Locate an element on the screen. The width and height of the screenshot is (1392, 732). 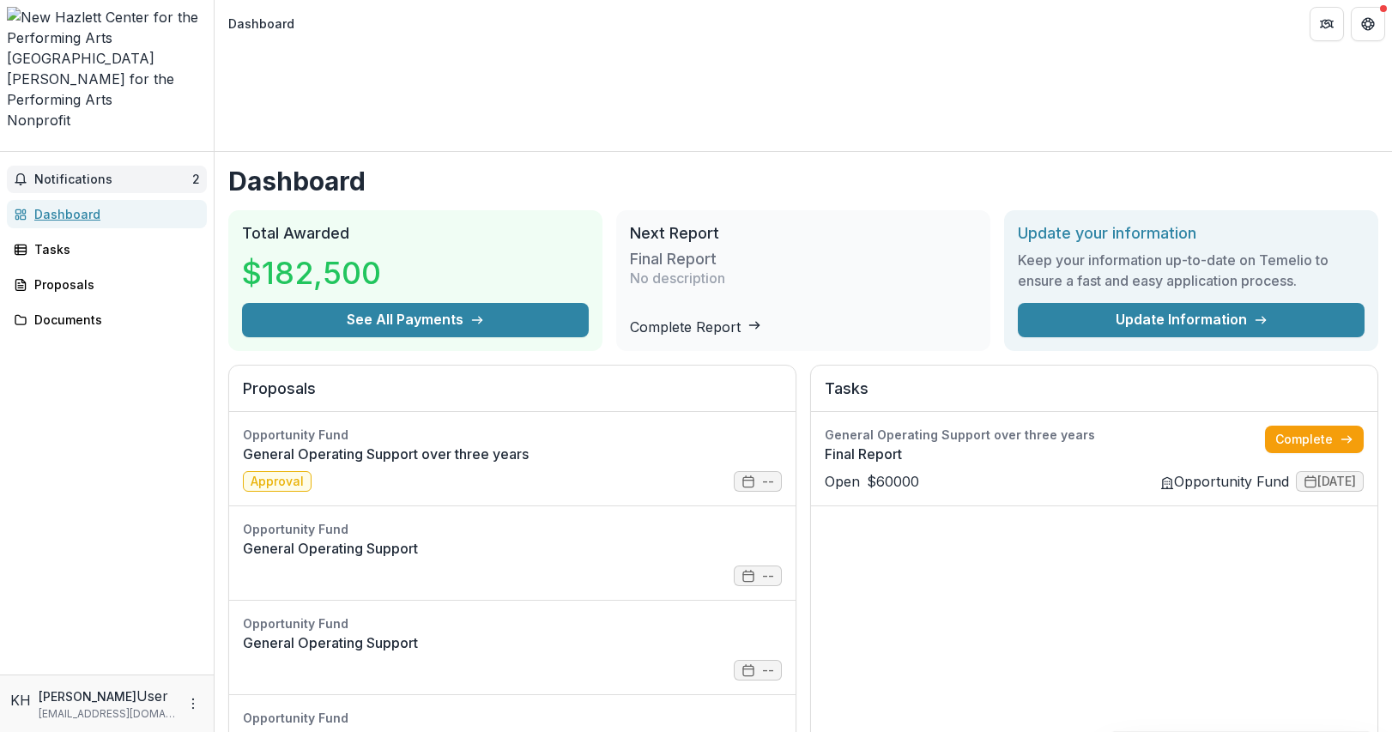
h3: Keep your information up-to-date on Temelio to ensure a fast and easy application process. is located at coordinates (1191, 270).